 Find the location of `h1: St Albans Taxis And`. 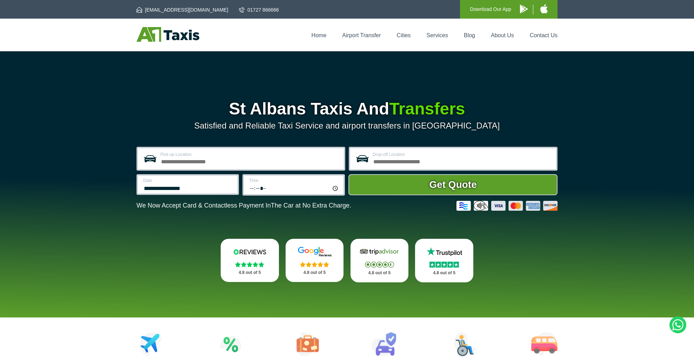

h1: St Albans Taxis And is located at coordinates (347, 109).